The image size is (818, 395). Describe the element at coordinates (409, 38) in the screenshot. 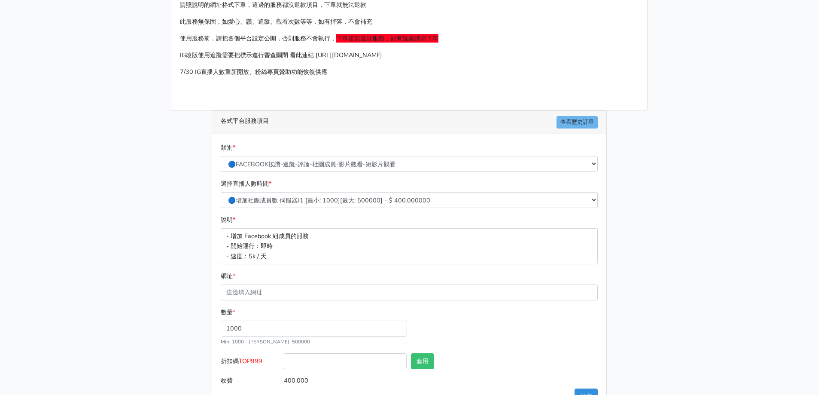

I see `p: 使用服務前，請把各個平台設定公開，否則服務不會執行，` at that location.